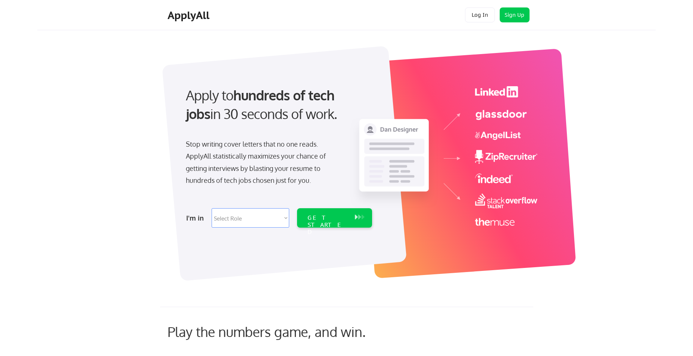 The image size is (693, 356). Describe the element at coordinates (263, 162) in the screenshot. I see `div: Stop writing cover letters that no one reads. ApplyAll statistically maximizes your chance of get...` at that location.